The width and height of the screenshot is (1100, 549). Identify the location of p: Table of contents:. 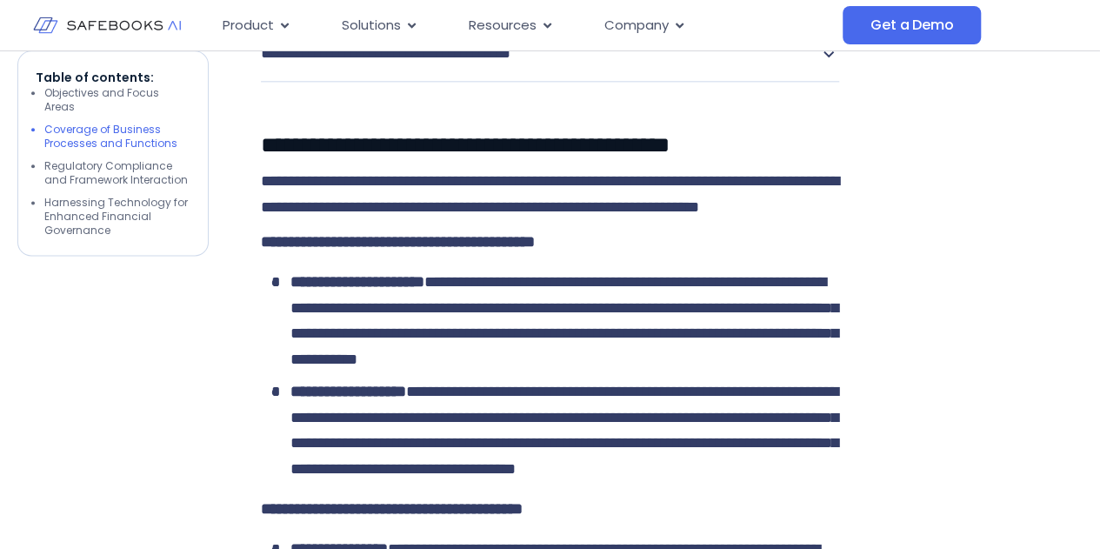
(113, 78).